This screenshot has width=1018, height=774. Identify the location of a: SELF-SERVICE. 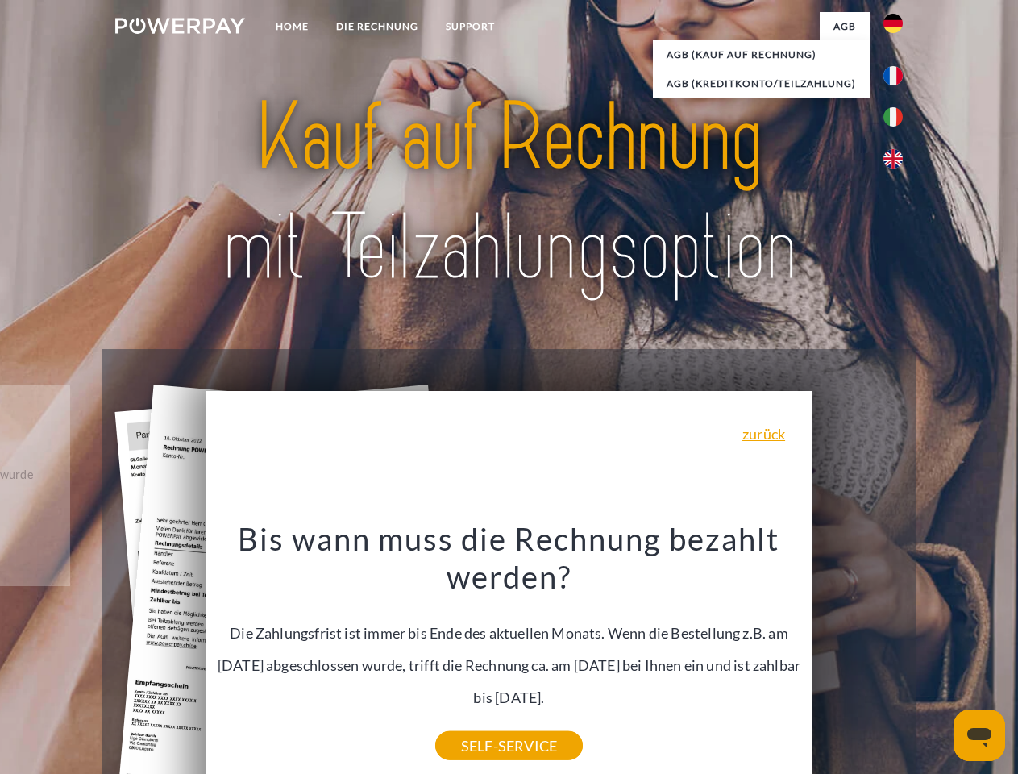
(509, 746).